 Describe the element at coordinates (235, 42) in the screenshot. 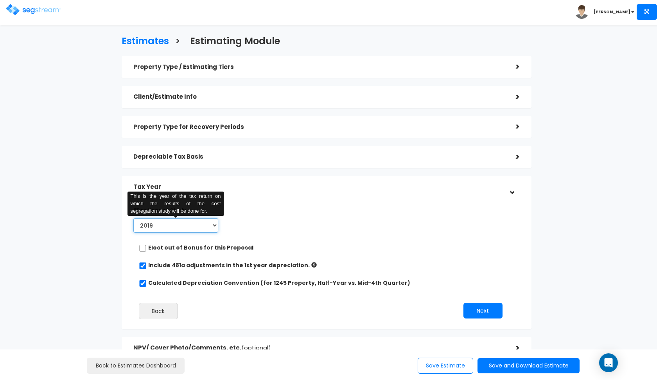

I see `h3: Estimating Module` at that location.